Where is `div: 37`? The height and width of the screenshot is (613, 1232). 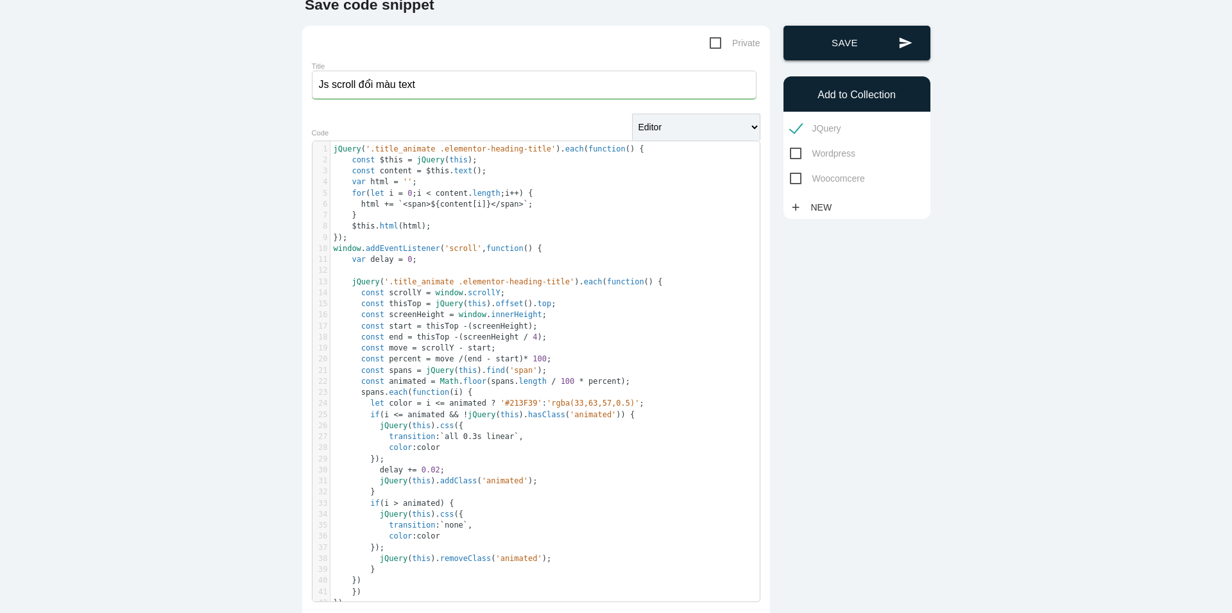 div: 37 is located at coordinates (321, 547).